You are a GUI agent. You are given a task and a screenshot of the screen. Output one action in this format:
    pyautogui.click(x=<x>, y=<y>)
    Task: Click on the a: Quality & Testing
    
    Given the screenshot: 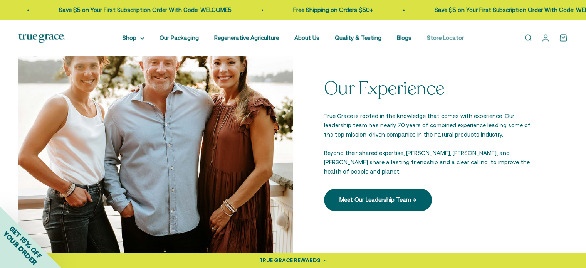 What is the action you would take?
    pyautogui.click(x=358, y=37)
    